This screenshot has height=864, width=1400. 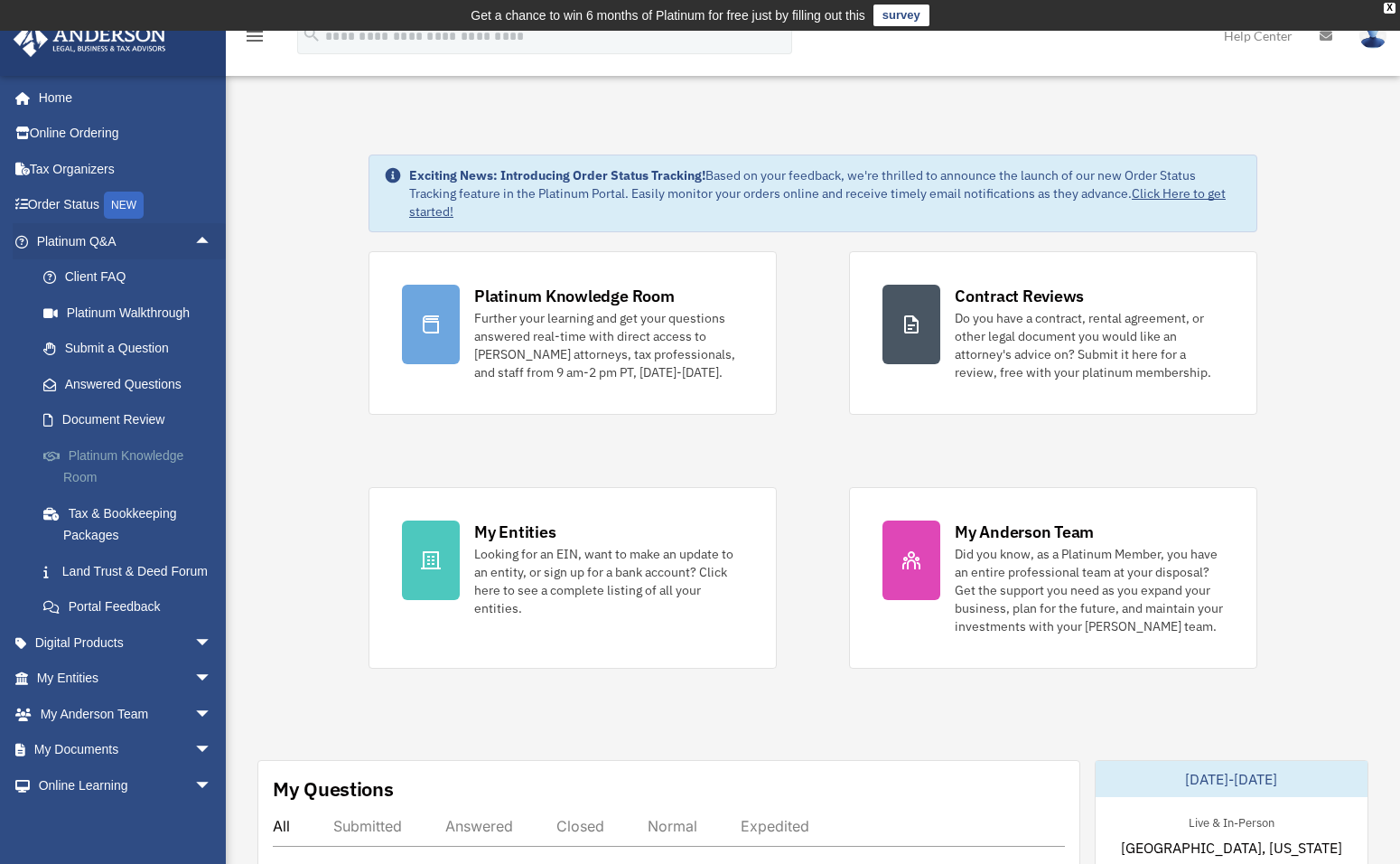 I want to click on a: Online Ordering, so click(x=126, y=133).